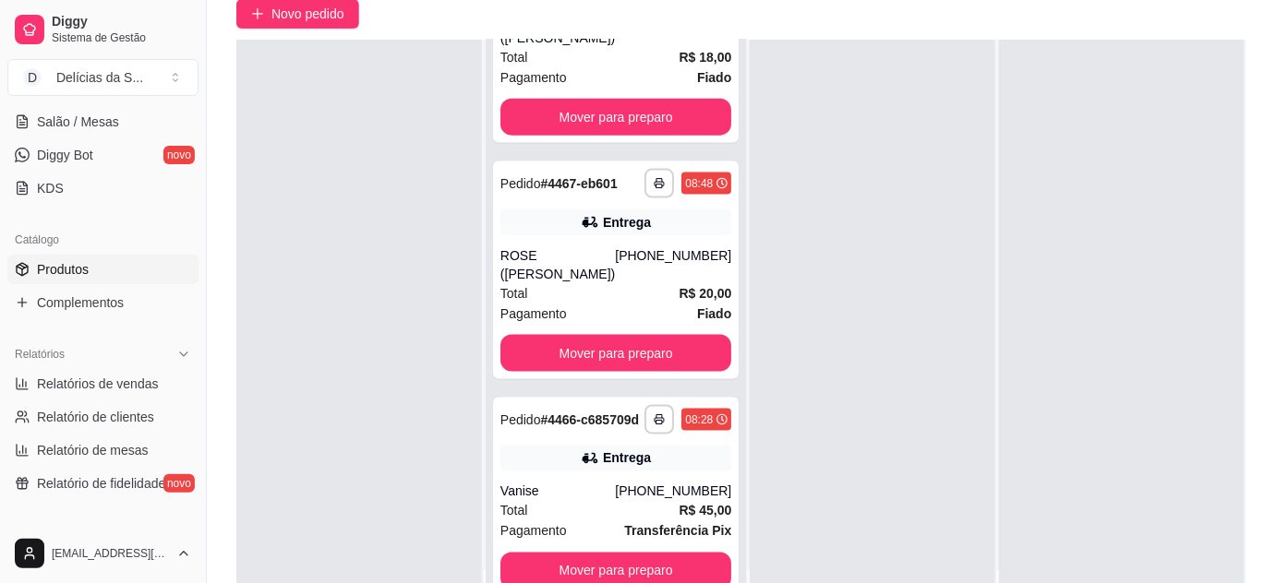 The width and height of the screenshot is (1276, 583). What do you see at coordinates (102, 535) in the screenshot?
I see `div: Gerenciar` at bounding box center [102, 535].